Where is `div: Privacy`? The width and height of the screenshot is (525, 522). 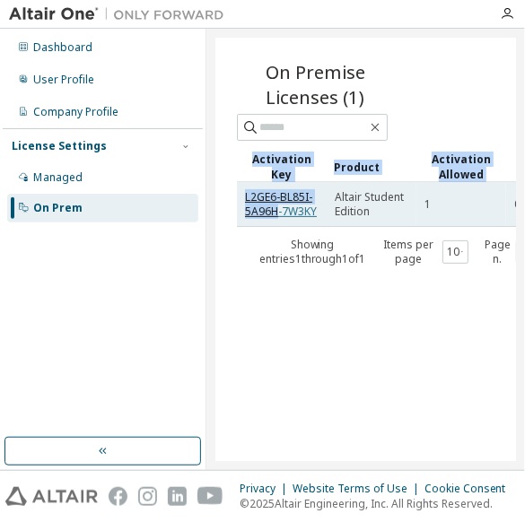
div: Privacy is located at coordinates (265, 489).